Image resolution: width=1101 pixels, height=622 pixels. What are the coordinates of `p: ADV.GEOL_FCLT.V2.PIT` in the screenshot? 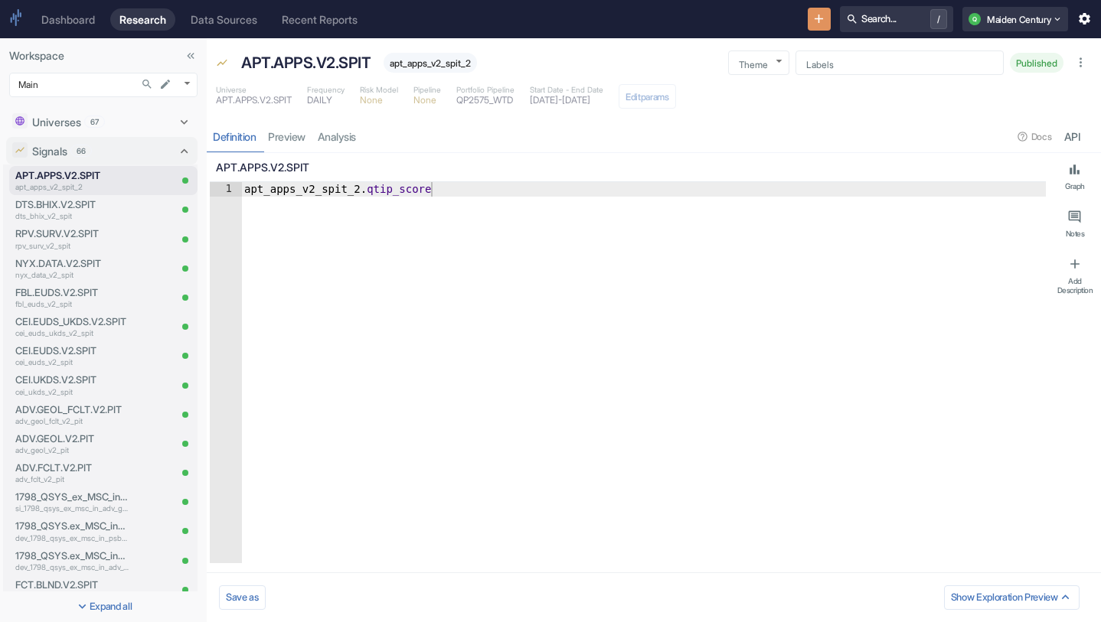 It's located at (72, 410).